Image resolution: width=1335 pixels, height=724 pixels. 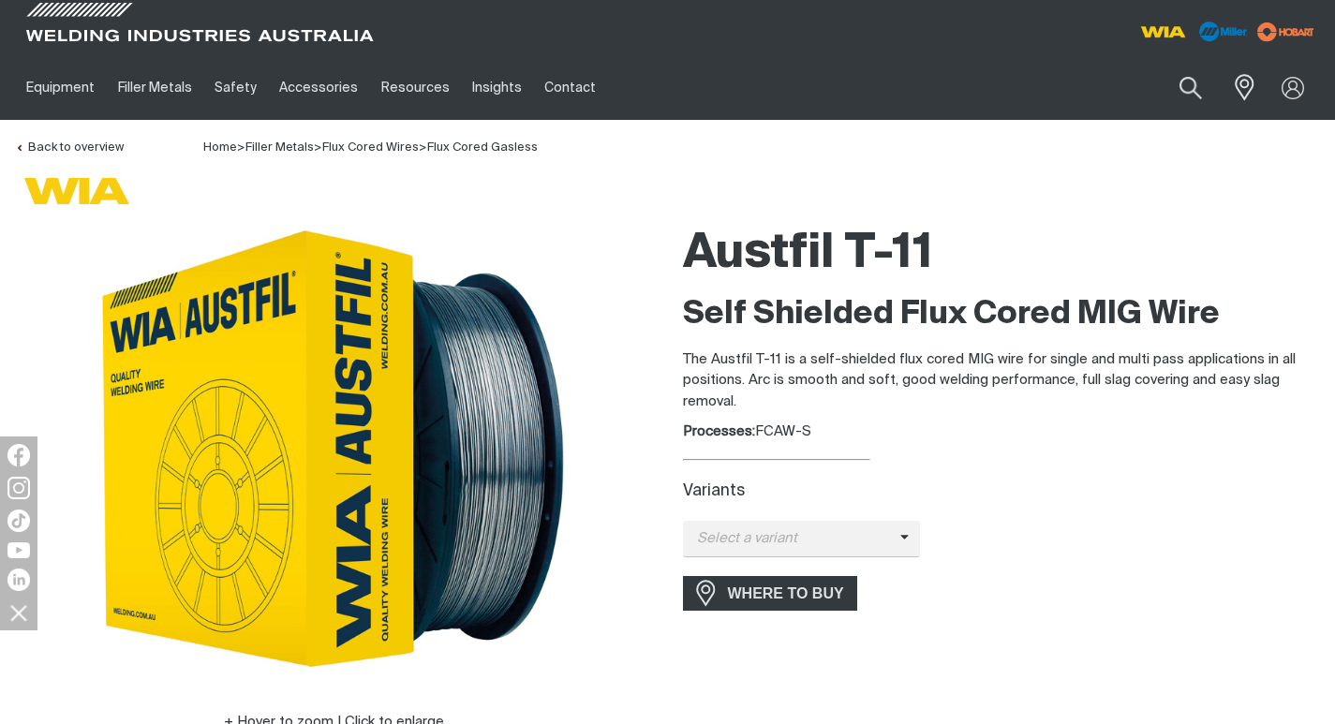 I want to click on h1: Austfil T-11, so click(x=1002, y=254).